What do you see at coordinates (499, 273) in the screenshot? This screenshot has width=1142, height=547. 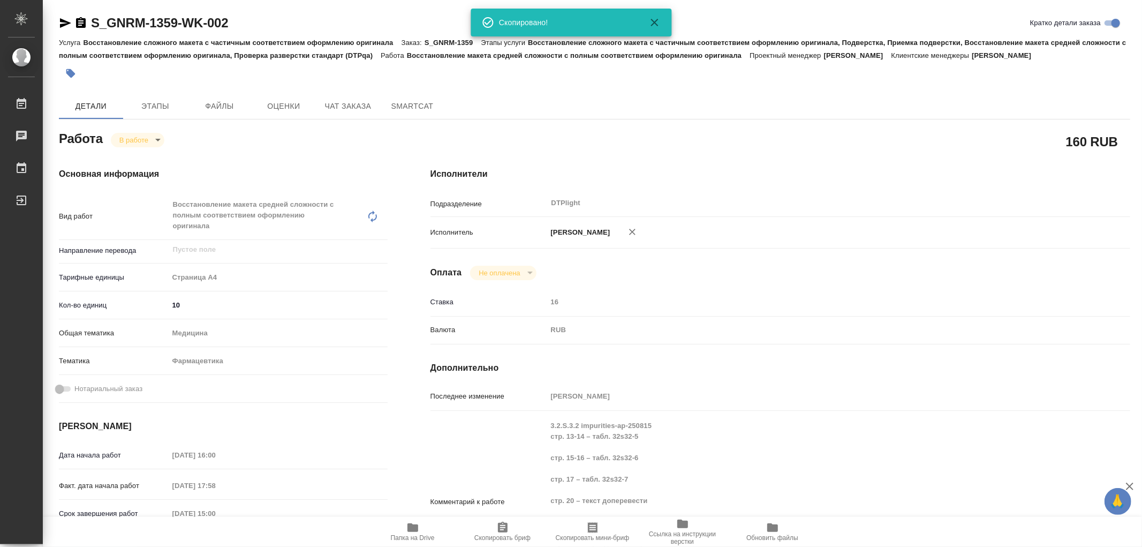 I see `button: Не оплачена` at bounding box center [499, 273].